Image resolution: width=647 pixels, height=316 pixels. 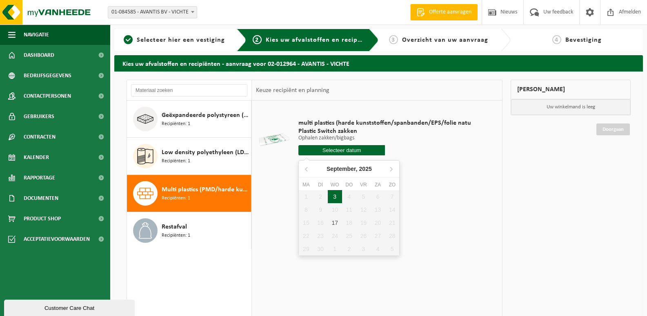 What do you see at coordinates (335, 185) in the screenshot?
I see `div: wo` at bounding box center [335, 185].